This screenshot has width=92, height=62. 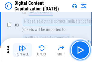 What do you see at coordinates (80, 50) in the screenshot?
I see `img: Main button` at bounding box center [80, 50].